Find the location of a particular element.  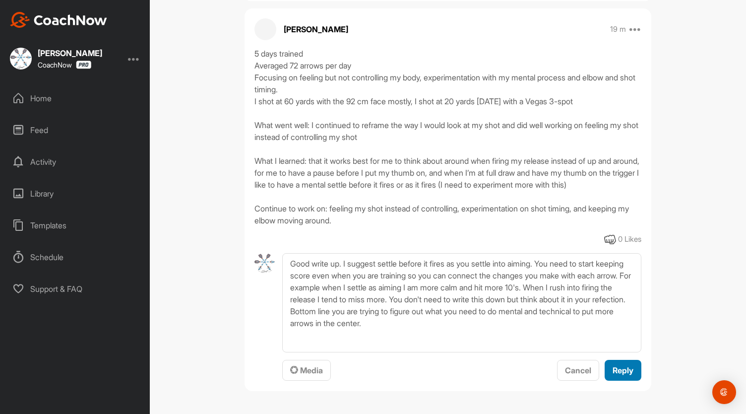

div: Schedule is located at coordinates (75, 257).